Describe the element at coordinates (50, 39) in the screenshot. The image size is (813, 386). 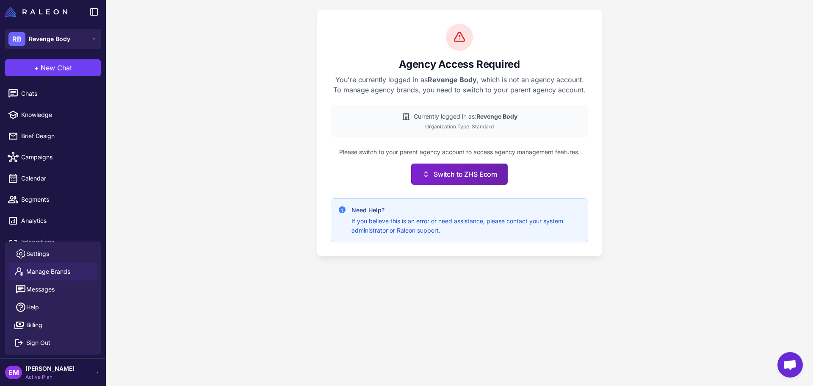
I see `span: Revenge Body` at that location.